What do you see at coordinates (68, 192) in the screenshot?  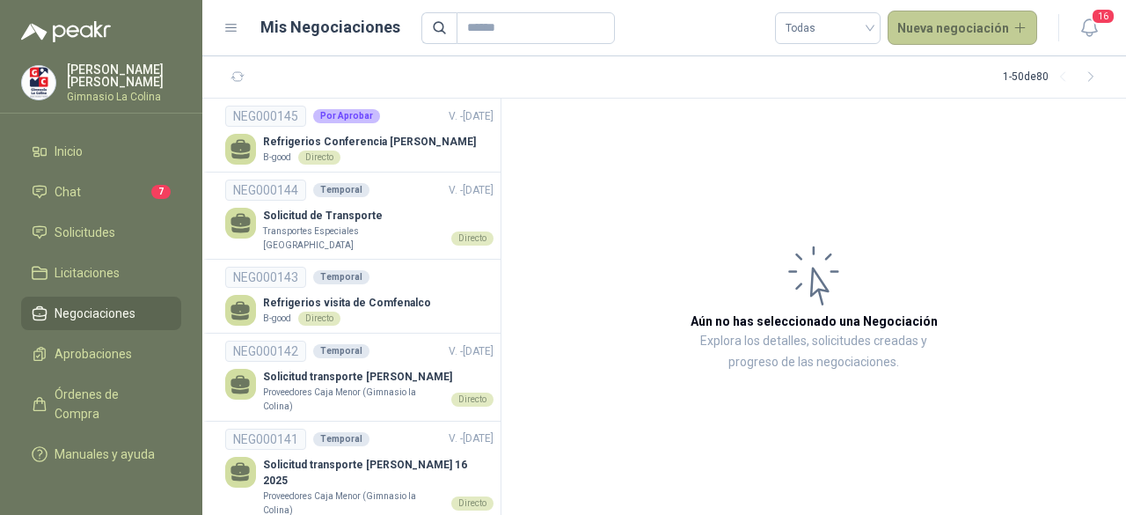 I see `span: Chat` at bounding box center [68, 192].